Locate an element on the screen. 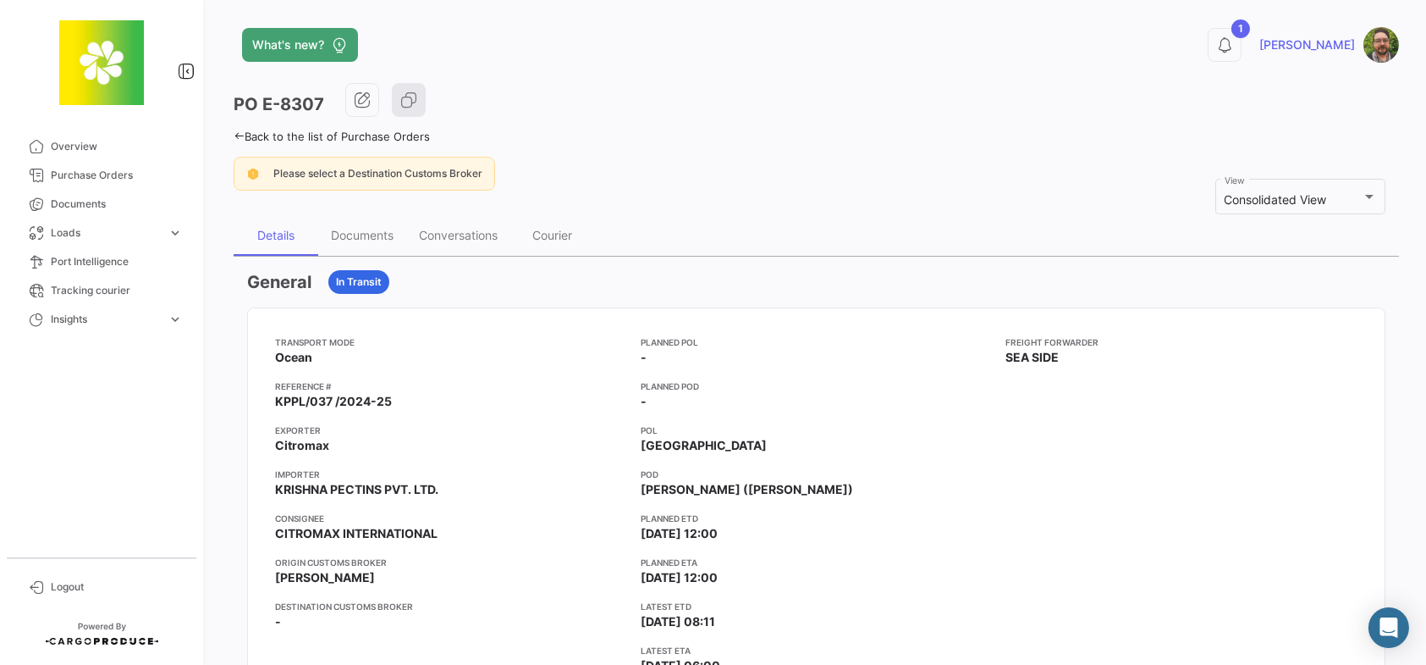 The height and width of the screenshot is (665, 1426). h3: PO E-8307 is located at coordinates (279, 104).